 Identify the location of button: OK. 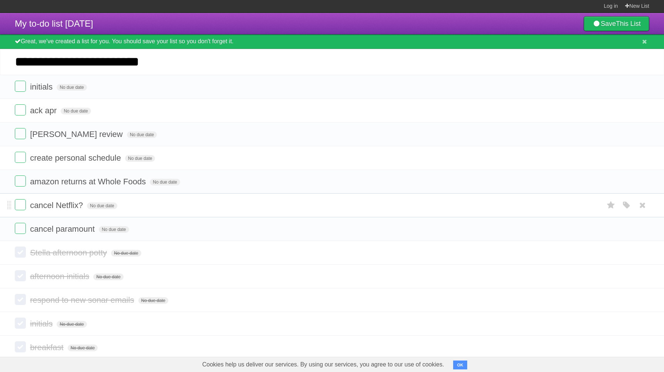
(460, 365).